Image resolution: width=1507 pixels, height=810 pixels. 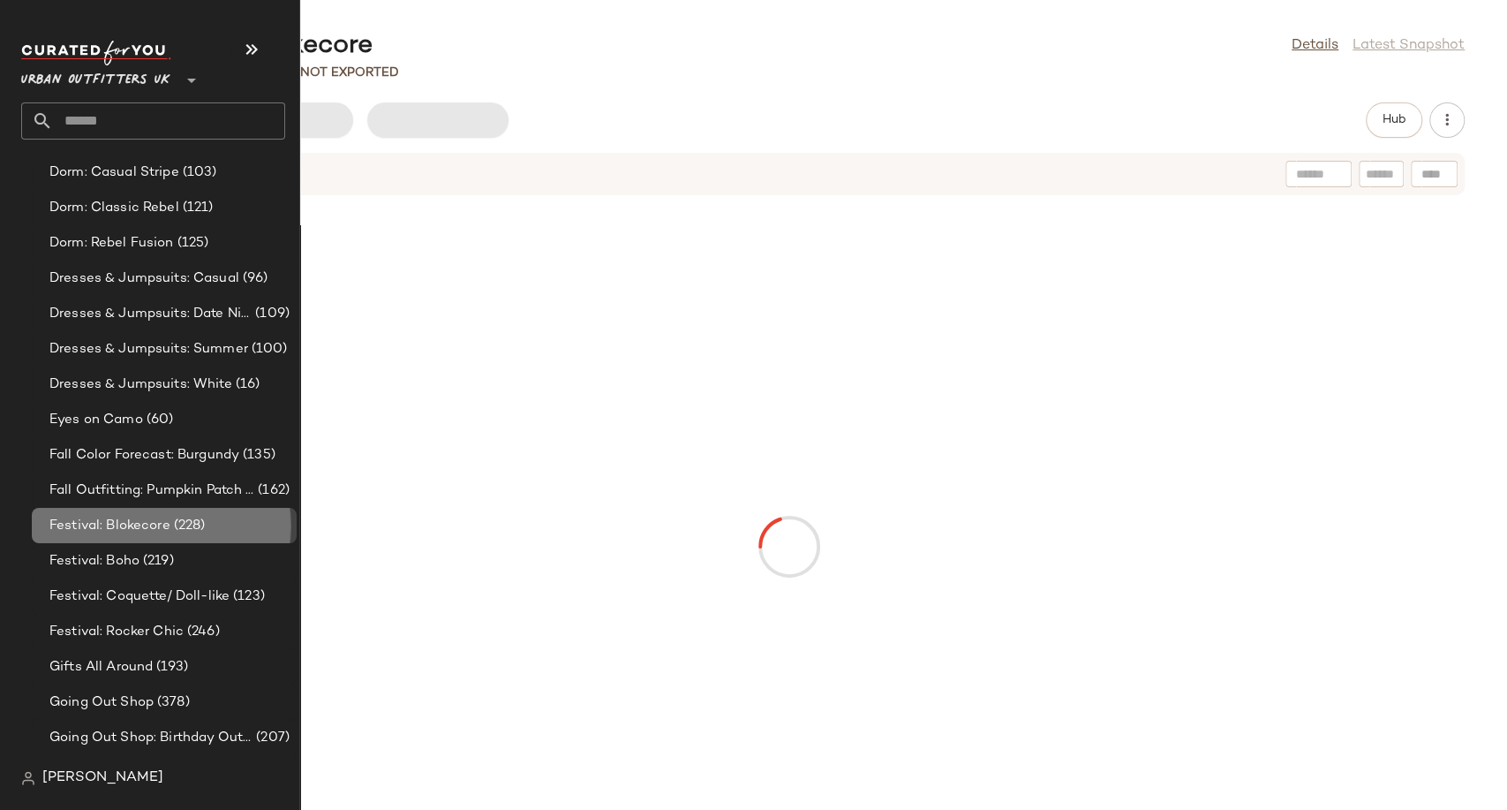 What do you see at coordinates (144, 455) in the screenshot?
I see `span: Fall Color Forecast: Burgundy` at bounding box center [144, 455].